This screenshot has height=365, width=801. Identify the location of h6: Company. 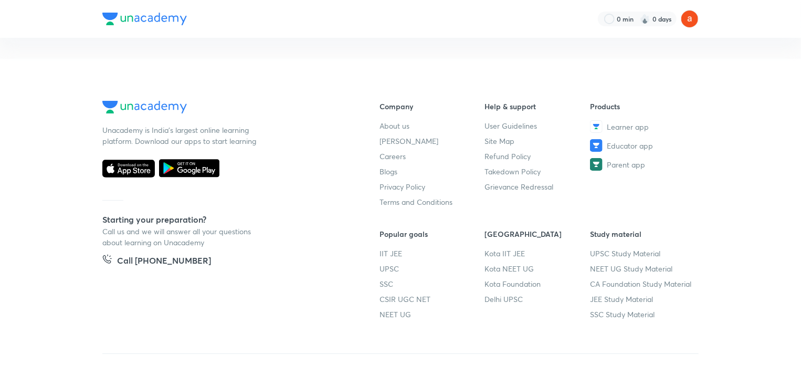
(432, 106).